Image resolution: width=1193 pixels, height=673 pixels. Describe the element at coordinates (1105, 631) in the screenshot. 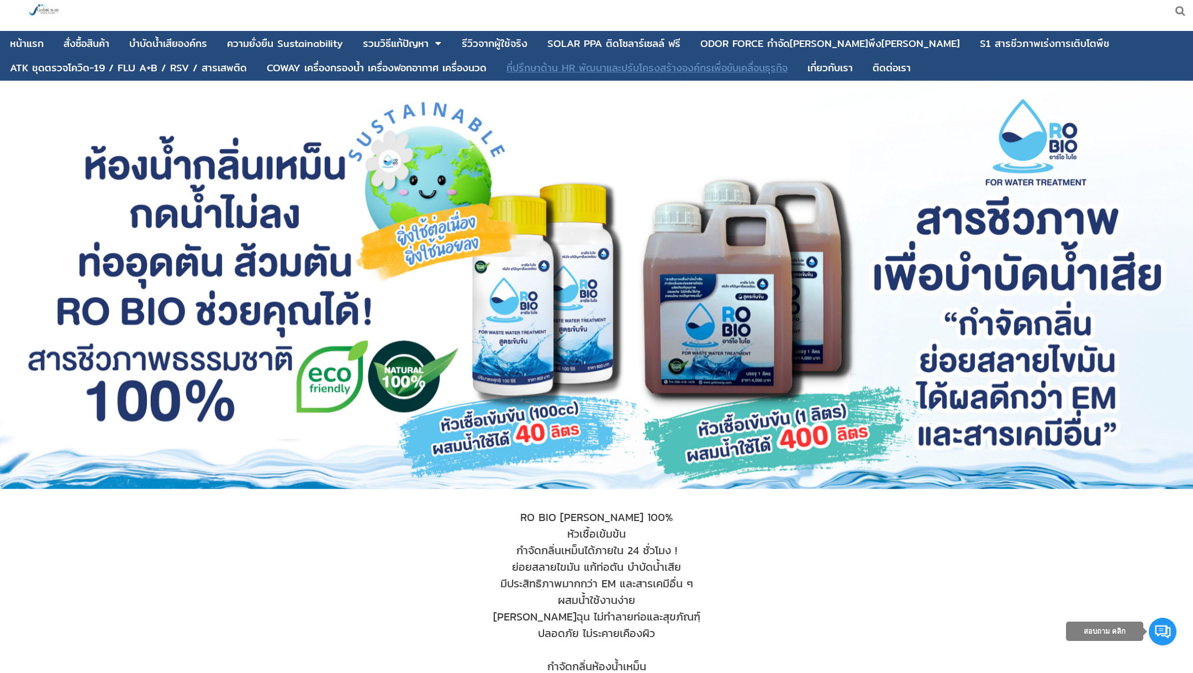

I see `span: สอบถาม คลิก` at that location.